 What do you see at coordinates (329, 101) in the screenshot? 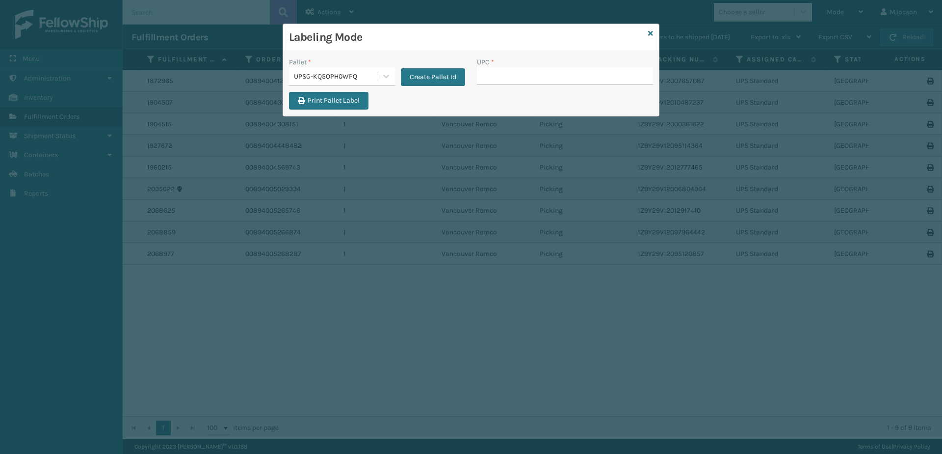
I see `button: Print Pallet Label` at bounding box center [329, 101].